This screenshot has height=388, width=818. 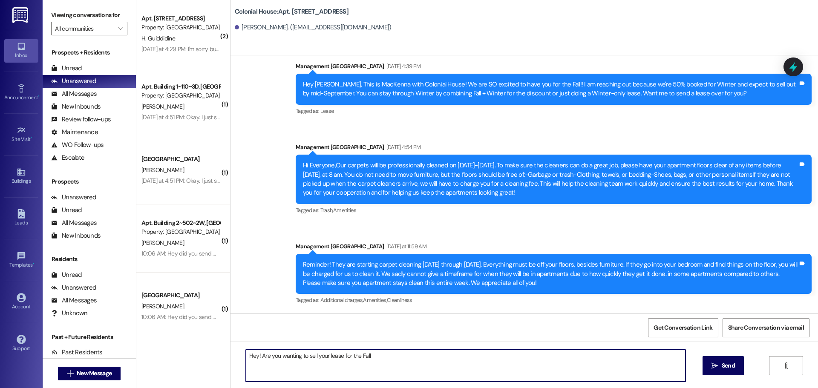 I want to click on a: Buildings, so click(x=21, y=176).